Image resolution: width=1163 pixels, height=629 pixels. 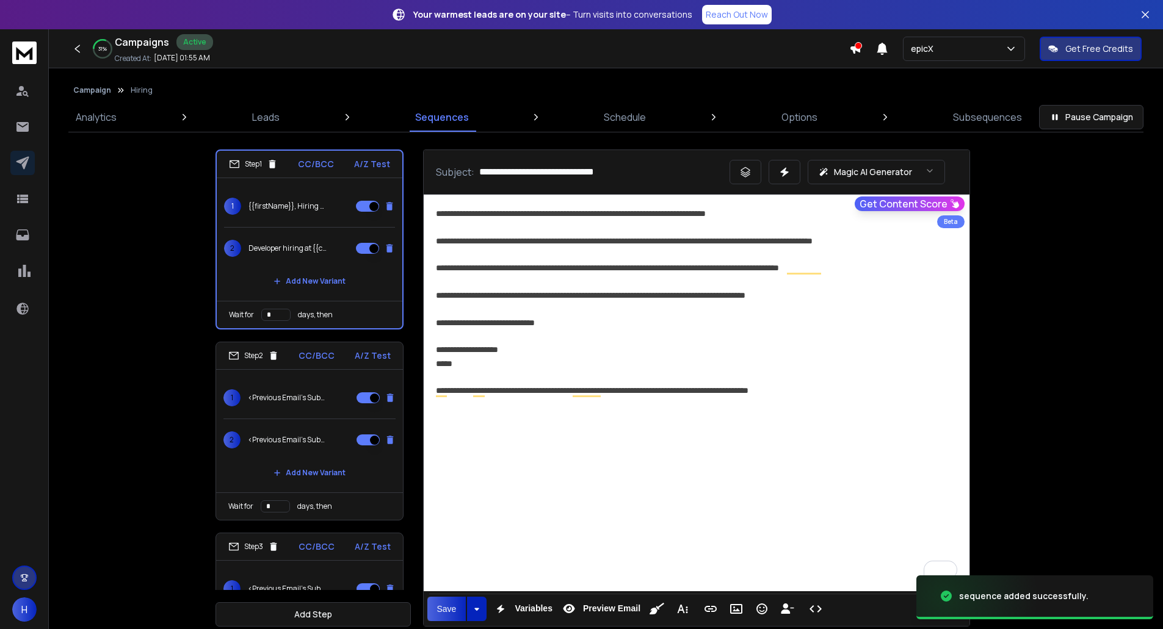 What do you see at coordinates (624, 117) in the screenshot?
I see `p: Schedule` at bounding box center [624, 117].